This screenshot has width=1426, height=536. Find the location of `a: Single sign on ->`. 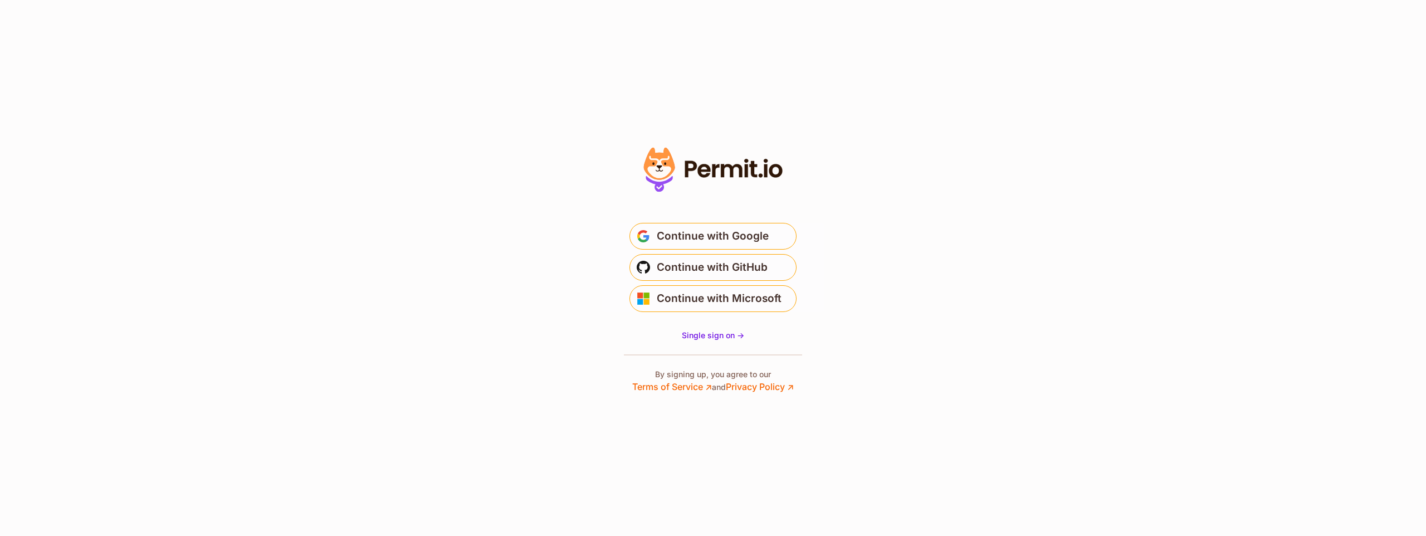

a: Single sign on -> is located at coordinates (713, 335).